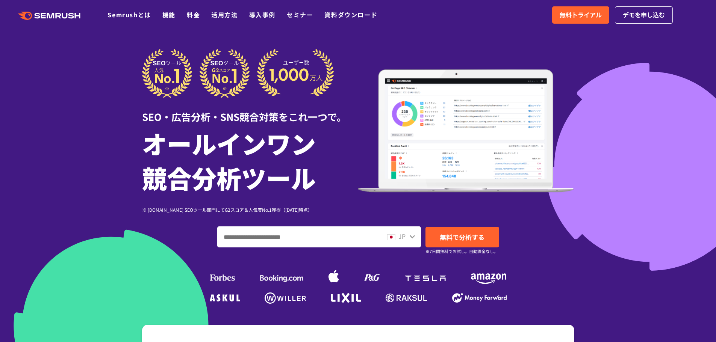 The image size is (716, 342). Describe the element at coordinates (462, 251) in the screenshot. I see `small: ※7日間無料でお試し。自動課金なし。` at that location.